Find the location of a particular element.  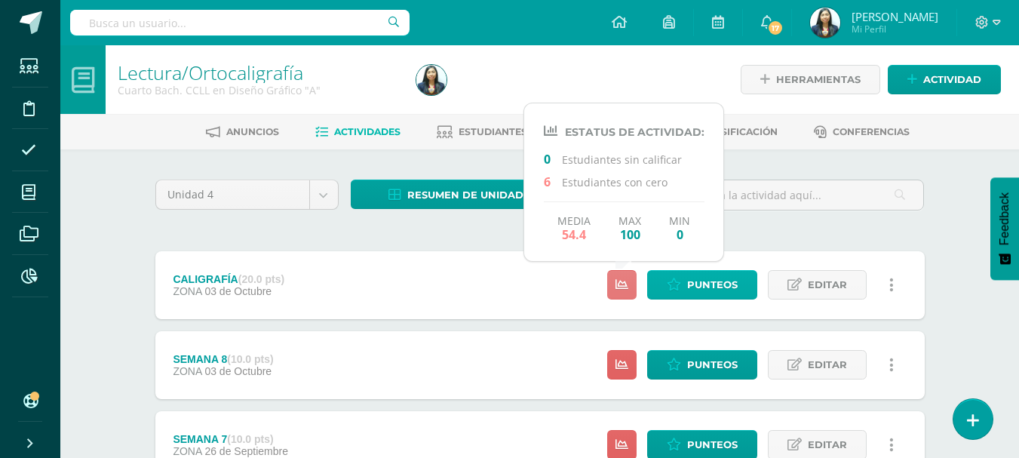

a: Dosificación is located at coordinates (734, 132).